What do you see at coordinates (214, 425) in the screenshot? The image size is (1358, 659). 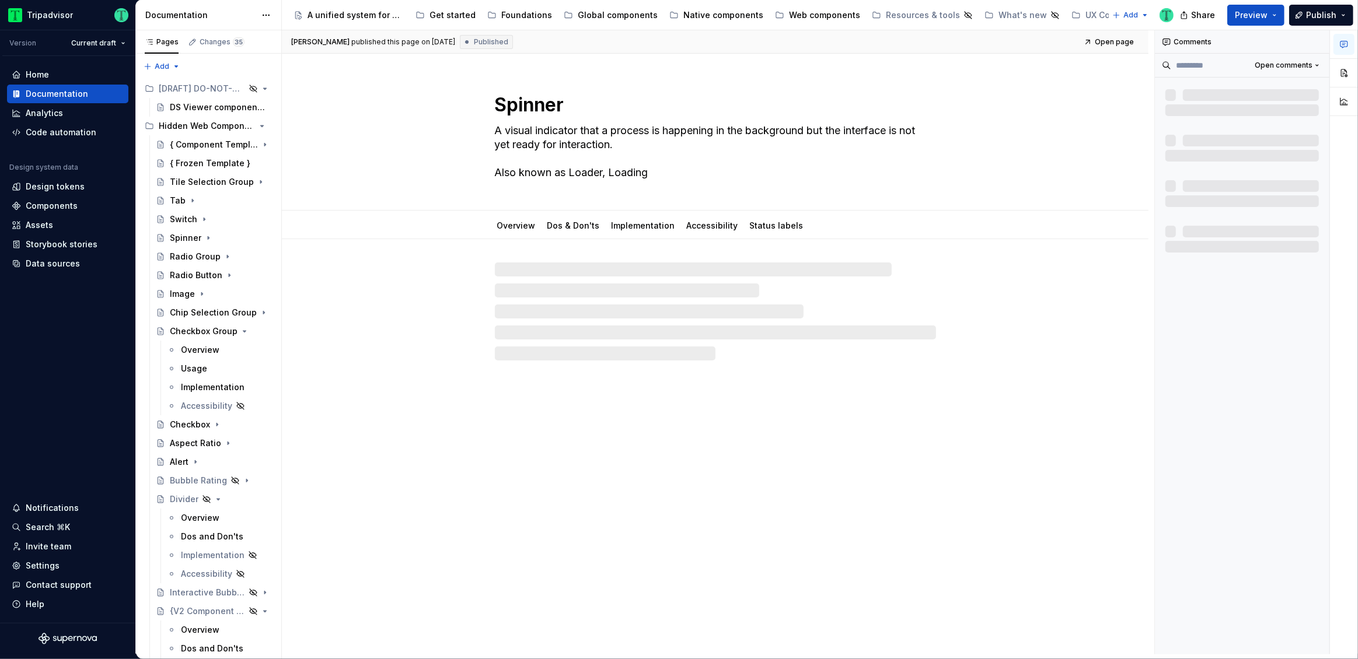 I see `a: Checkbox` at bounding box center [214, 425].